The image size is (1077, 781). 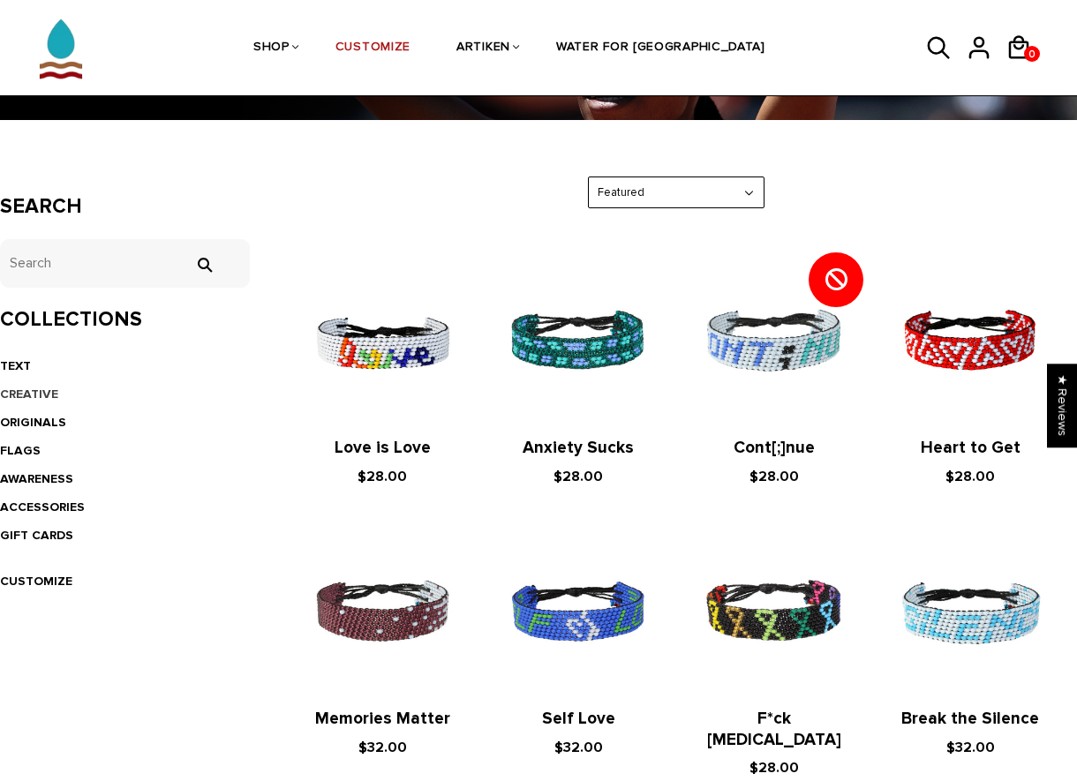 What do you see at coordinates (774, 448) in the screenshot?
I see `a: Cont[;]nue` at bounding box center [774, 448].